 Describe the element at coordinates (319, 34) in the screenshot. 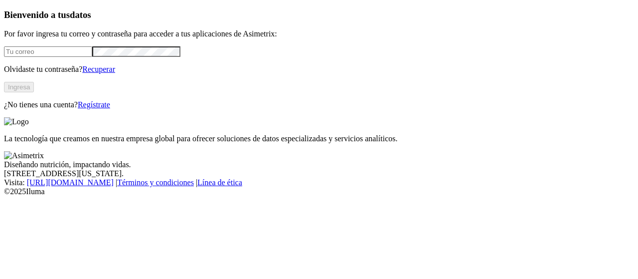

I see `p: Por favor ingresa tu correo y contraseña para acceder a tus aplicaciones de Asimetrix:` at that location.